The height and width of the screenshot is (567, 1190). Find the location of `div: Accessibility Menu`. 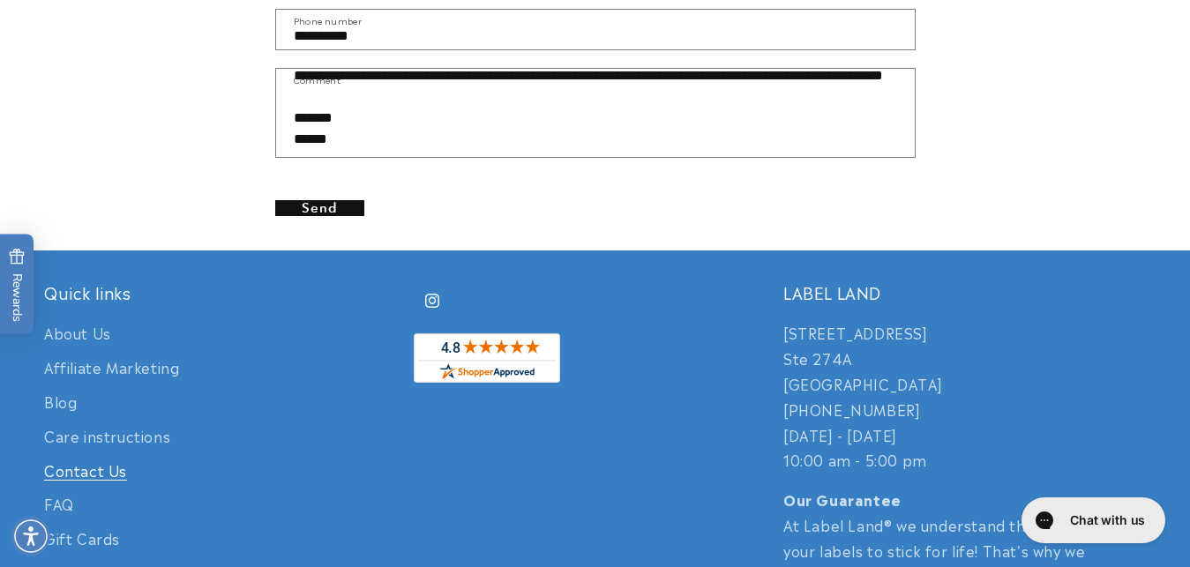

div: Accessibility Menu is located at coordinates (31, 536).